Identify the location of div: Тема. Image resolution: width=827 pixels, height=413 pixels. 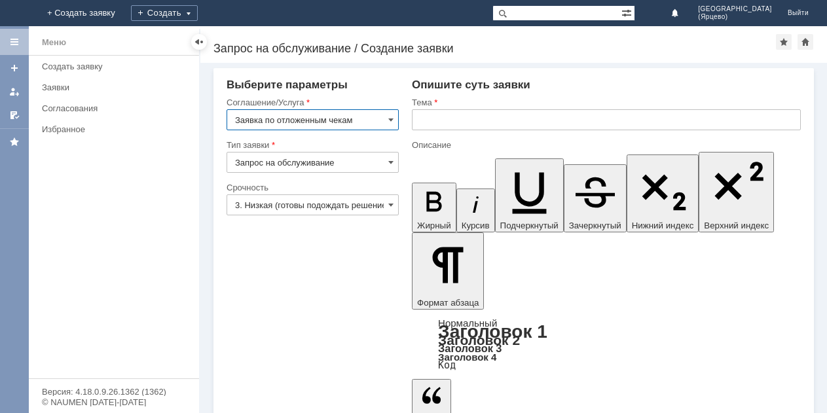
(605, 102).